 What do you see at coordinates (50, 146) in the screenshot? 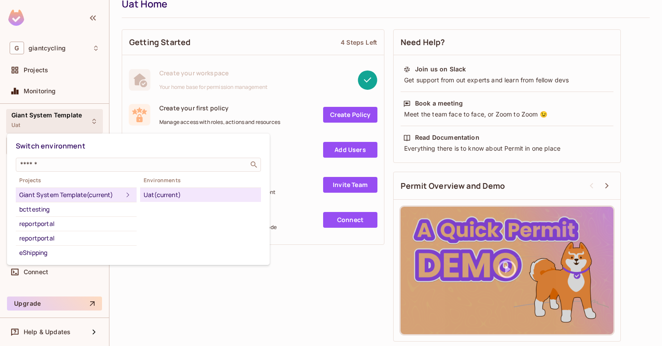
I see `span: Switch environment` at bounding box center [50, 146].